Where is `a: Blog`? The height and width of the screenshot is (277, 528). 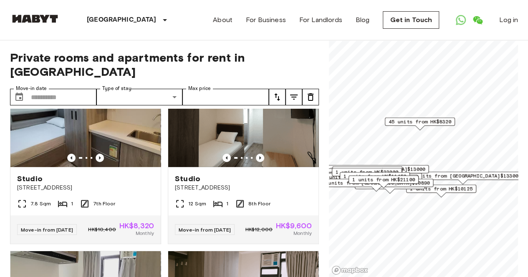 a: Blog is located at coordinates (363, 20).